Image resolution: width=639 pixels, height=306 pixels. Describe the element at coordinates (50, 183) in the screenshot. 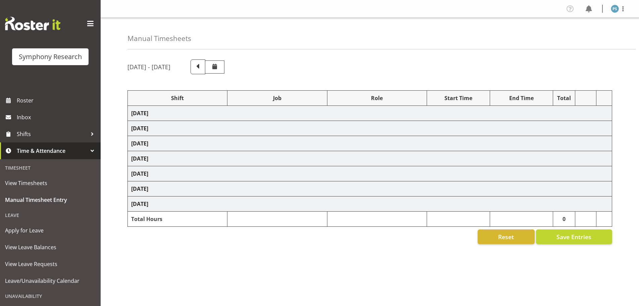

I see `a: View Timesheets` at that location.